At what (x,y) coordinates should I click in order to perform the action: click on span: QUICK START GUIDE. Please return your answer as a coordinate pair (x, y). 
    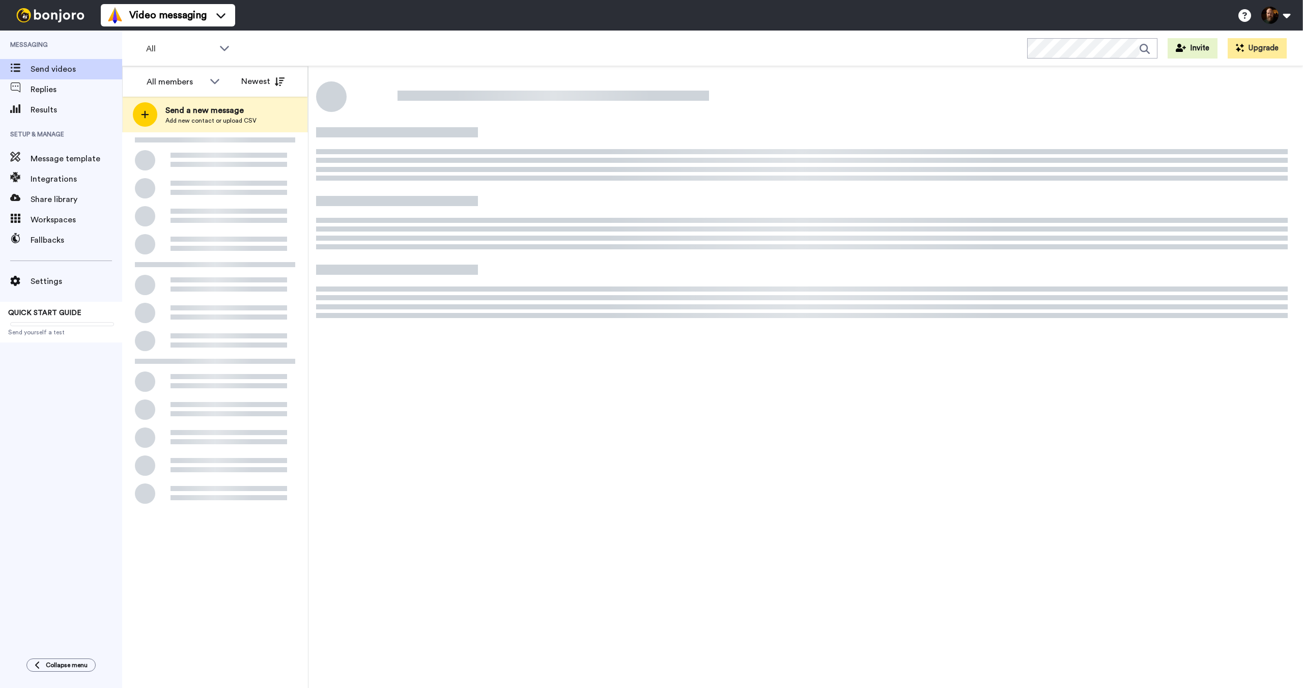
    Looking at the image, I should click on (45, 313).